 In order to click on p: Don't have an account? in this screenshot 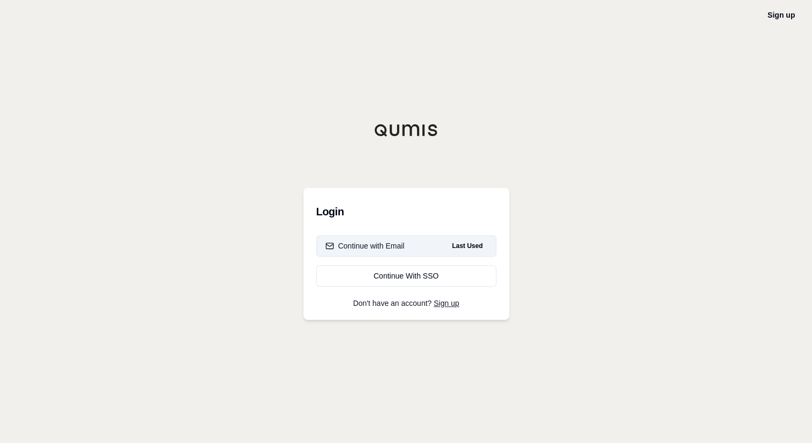, I will do `click(406, 303)`.